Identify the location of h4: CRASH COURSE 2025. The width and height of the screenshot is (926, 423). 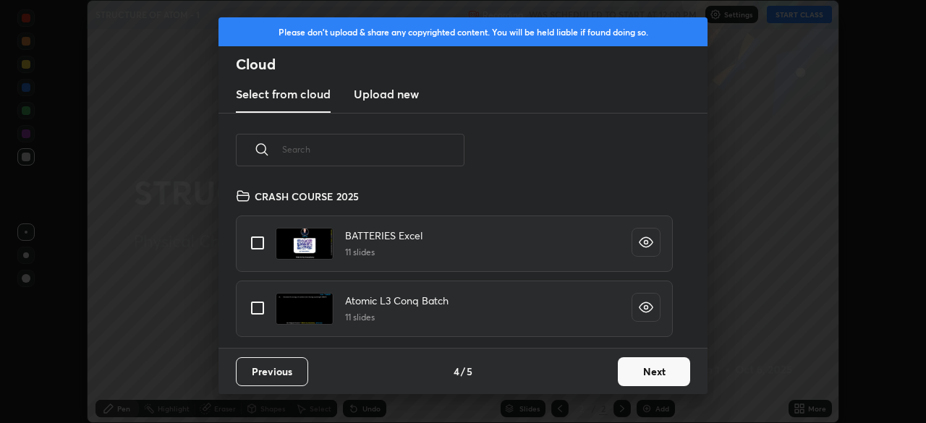
(307, 196).